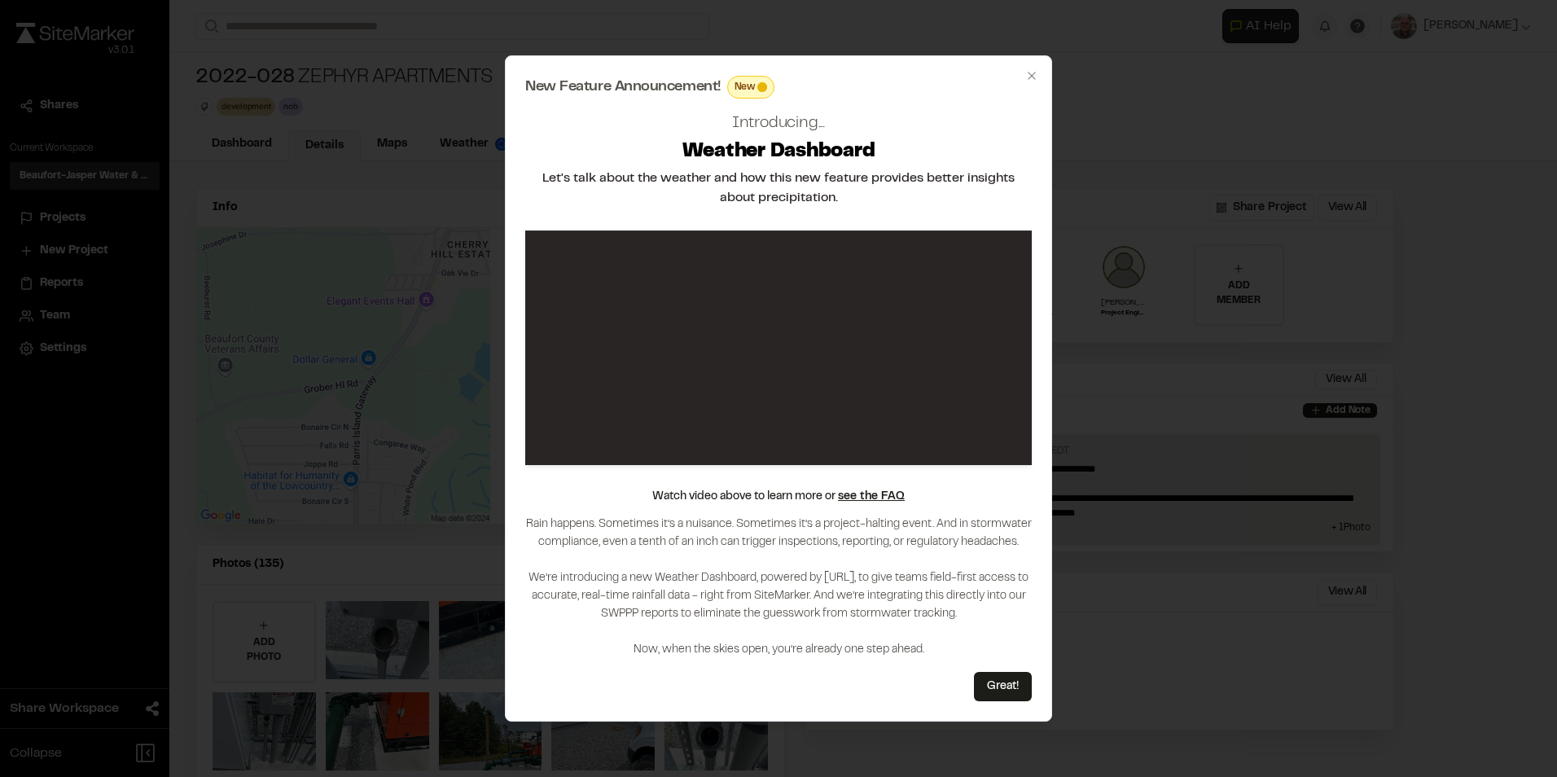  I want to click on div: This feature is brand new! Enjoy!, so click(751, 87).